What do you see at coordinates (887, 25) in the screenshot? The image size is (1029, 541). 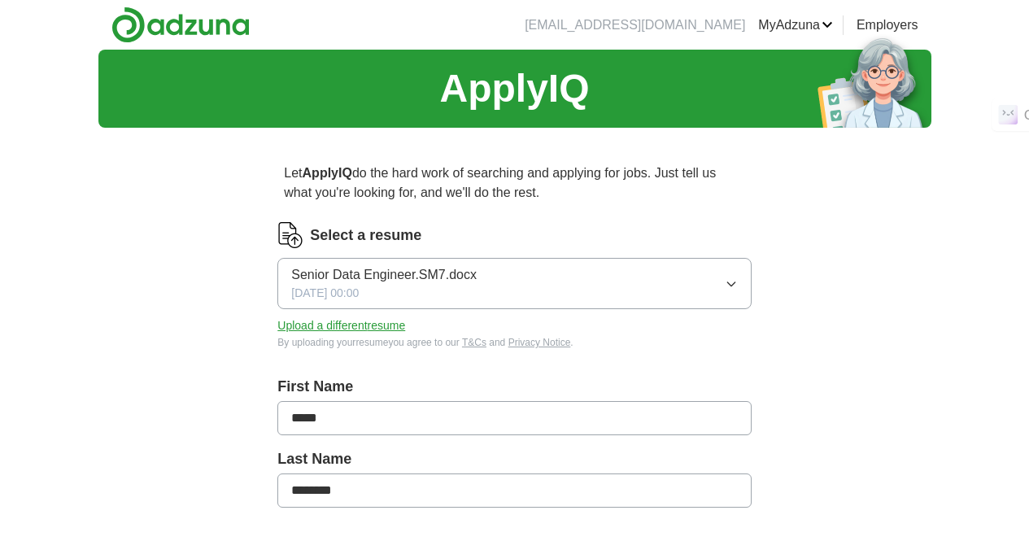 I see `a: Employers` at bounding box center [887, 25].